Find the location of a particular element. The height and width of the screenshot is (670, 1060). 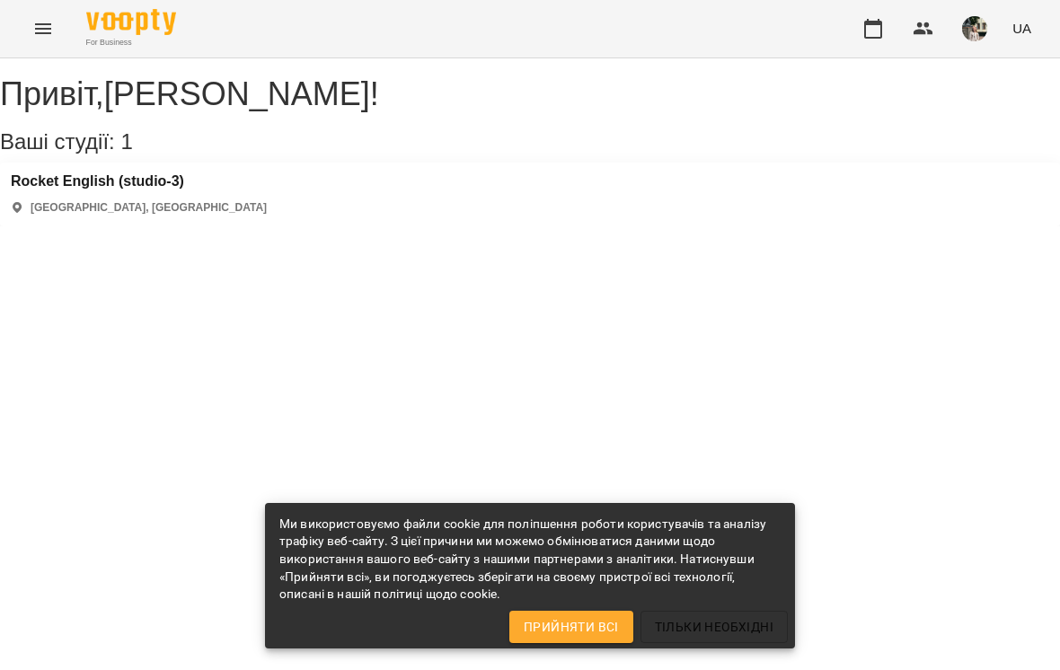

a: Rocket English (studio-3) is located at coordinates (138, 182).